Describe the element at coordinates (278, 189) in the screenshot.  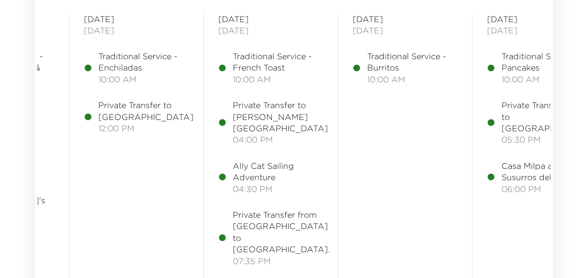
I see `span: 04:30 PM` at that location.